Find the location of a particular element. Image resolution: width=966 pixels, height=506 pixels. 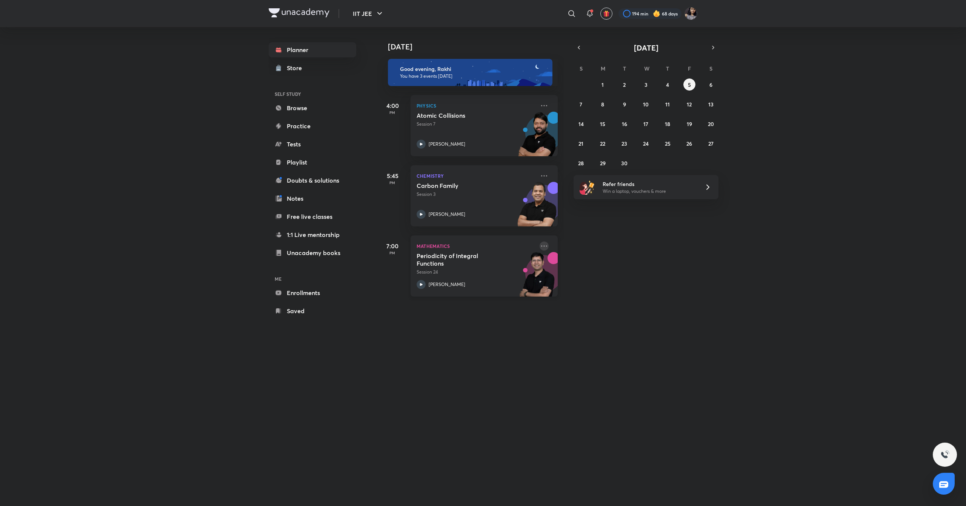

button: avatar is located at coordinates (606, 14).